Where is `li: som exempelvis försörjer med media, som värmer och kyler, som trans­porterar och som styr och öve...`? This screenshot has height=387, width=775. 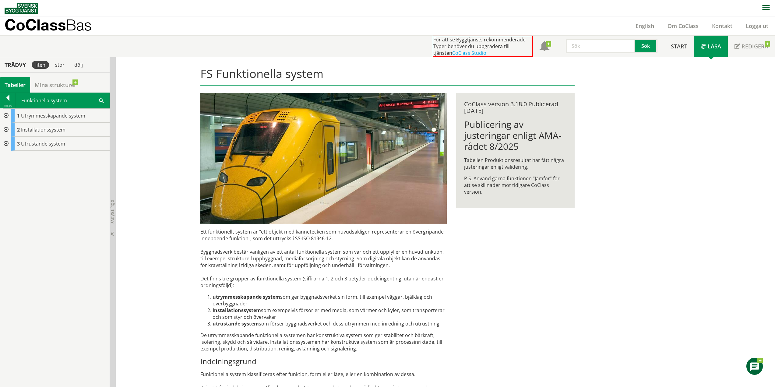
li: som exempelvis försörjer med media, som värmer och kyler, som trans­porterar och som styr och öve... is located at coordinates (330, 314).